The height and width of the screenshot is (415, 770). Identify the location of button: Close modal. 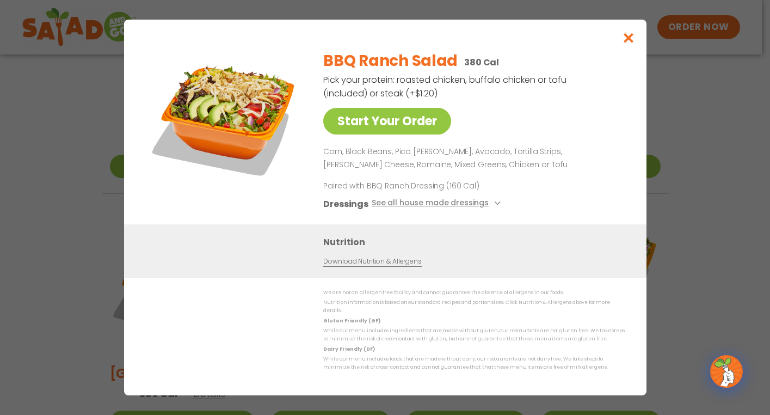
(628, 38).